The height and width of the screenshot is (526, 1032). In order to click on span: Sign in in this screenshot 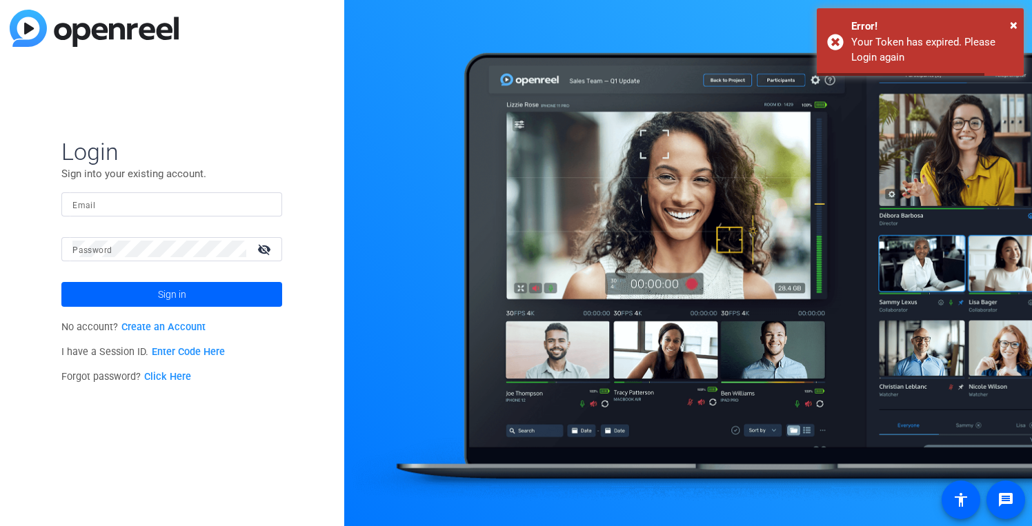, I will do `click(172, 294)`.